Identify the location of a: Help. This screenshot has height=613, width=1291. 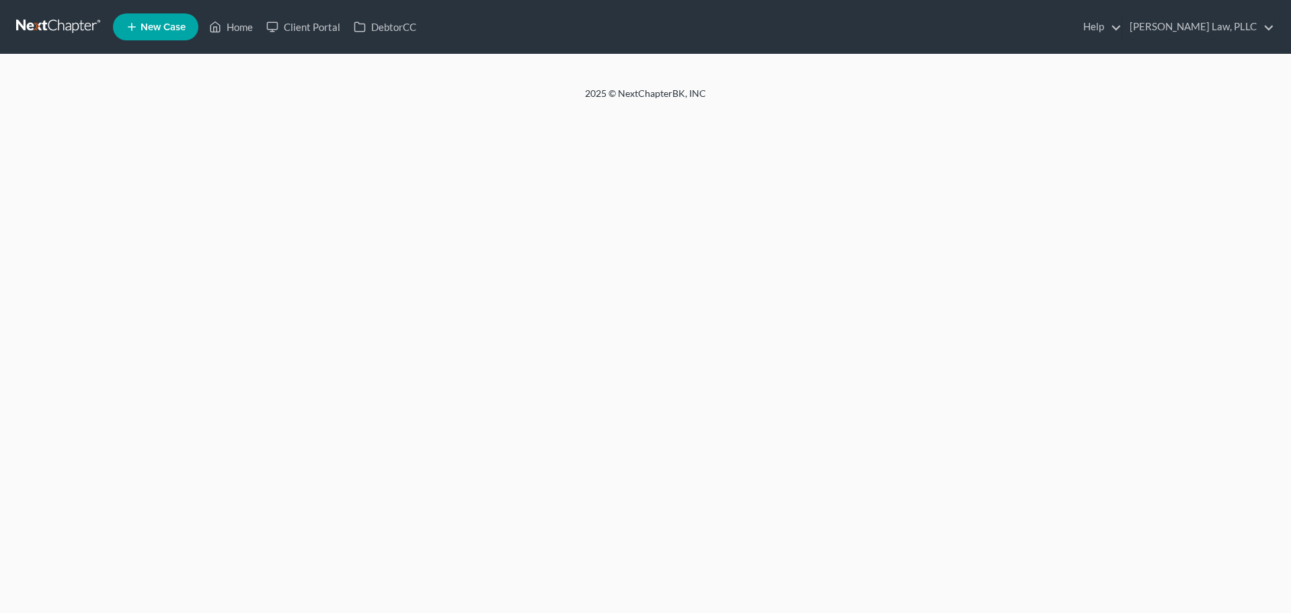
(1099, 27).